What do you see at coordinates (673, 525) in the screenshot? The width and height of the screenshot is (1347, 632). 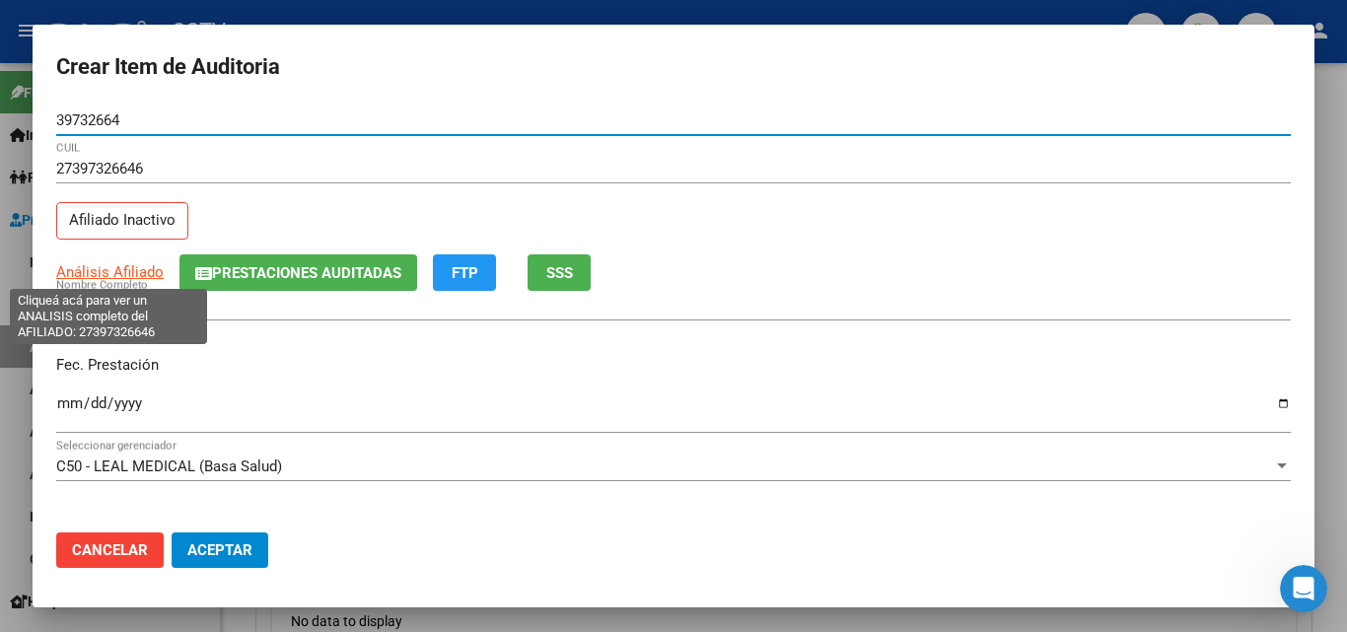 I see `p: Código Prestación (no obligatorio)` at bounding box center [673, 525].